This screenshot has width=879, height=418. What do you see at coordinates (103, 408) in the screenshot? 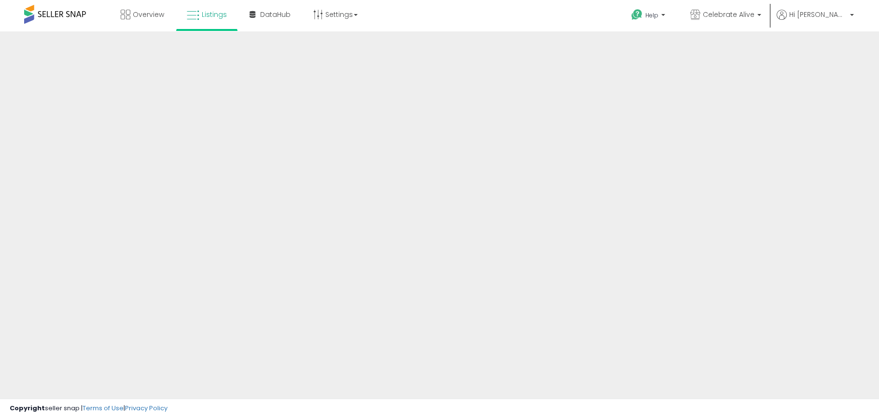
I see `a: Terms of Use` at bounding box center [103, 408].